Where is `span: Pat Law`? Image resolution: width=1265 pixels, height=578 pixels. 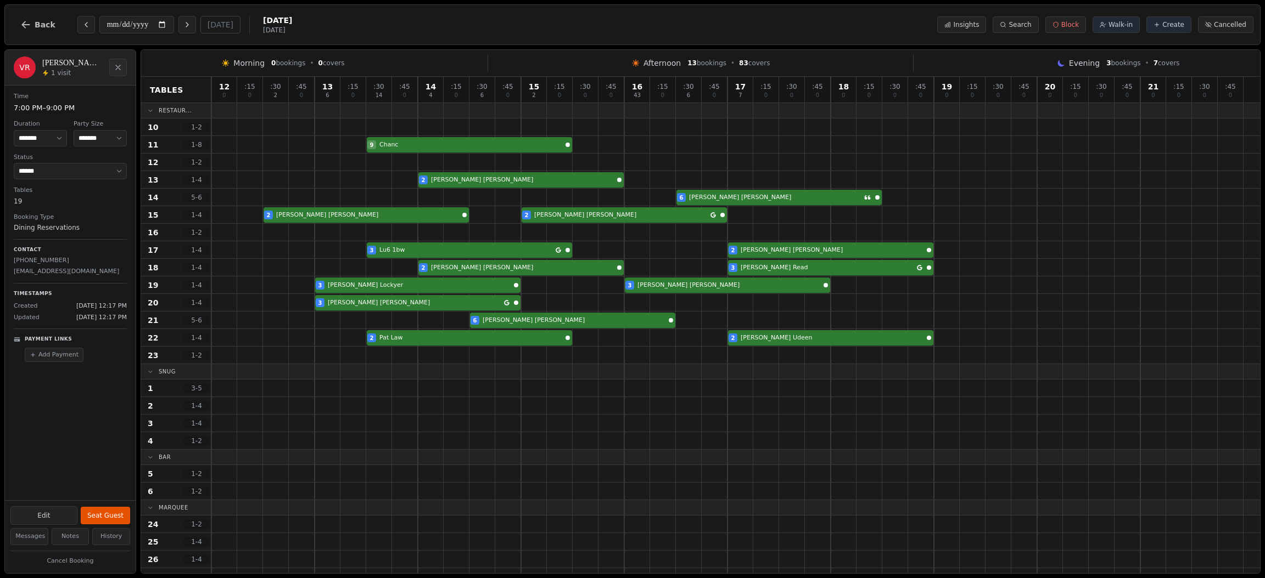 span: Pat Law is located at coordinates (471, 338).